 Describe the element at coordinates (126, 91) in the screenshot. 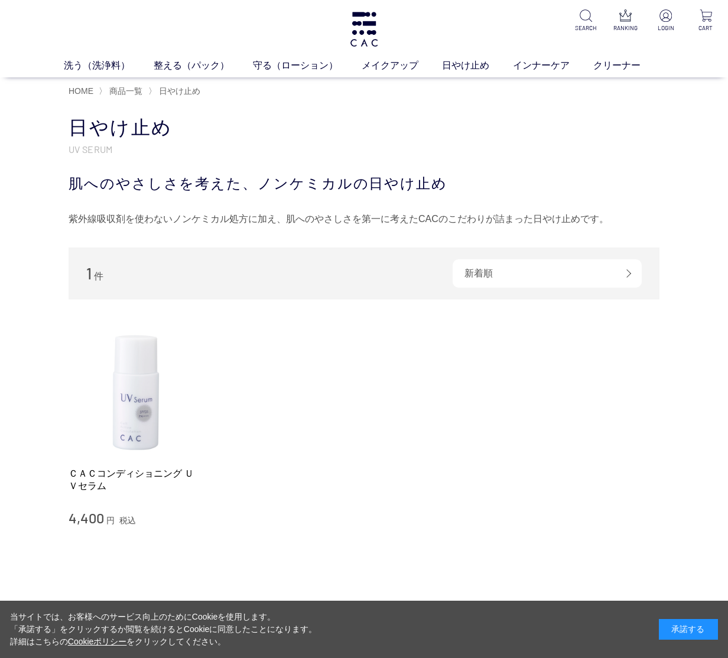

I see `span: 商品一覧` at that location.